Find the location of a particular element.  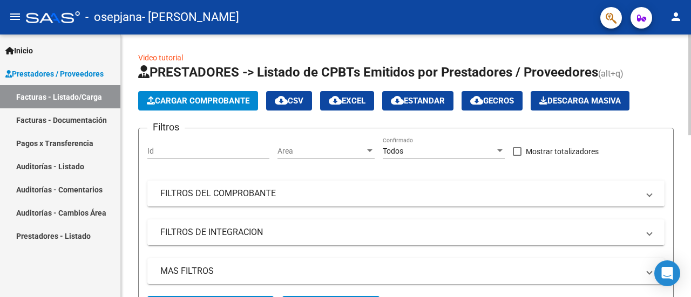

a: Video tutorial is located at coordinates (160, 58).